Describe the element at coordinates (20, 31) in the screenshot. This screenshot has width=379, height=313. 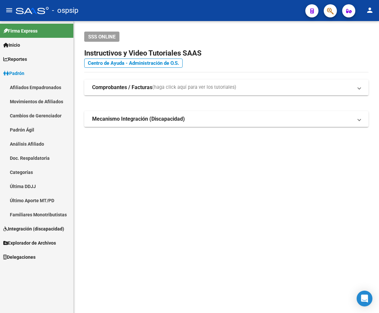
I see `span: Firma Express` at that location.